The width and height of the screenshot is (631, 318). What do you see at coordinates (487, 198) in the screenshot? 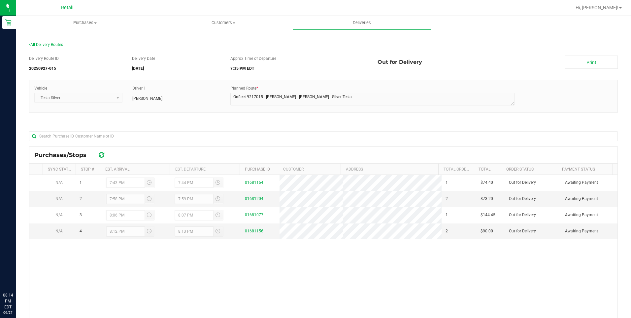
I see `span: $73.20` at bounding box center [487, 198].